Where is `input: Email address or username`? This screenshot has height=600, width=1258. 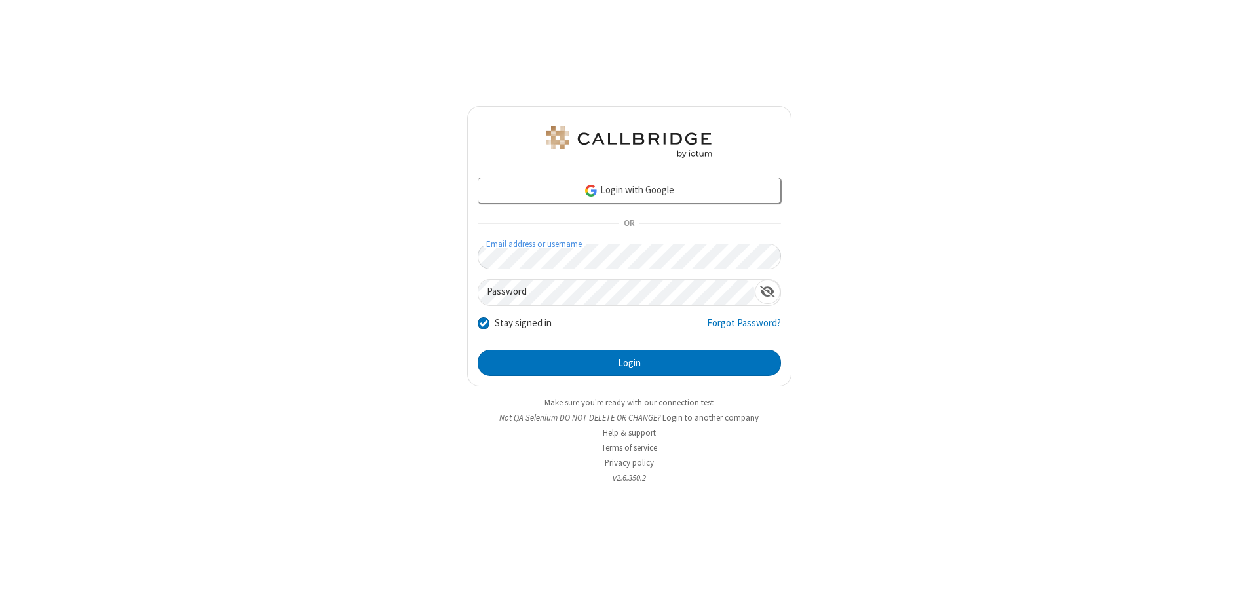 input: Email address or username is located at coordinates (629, 256).